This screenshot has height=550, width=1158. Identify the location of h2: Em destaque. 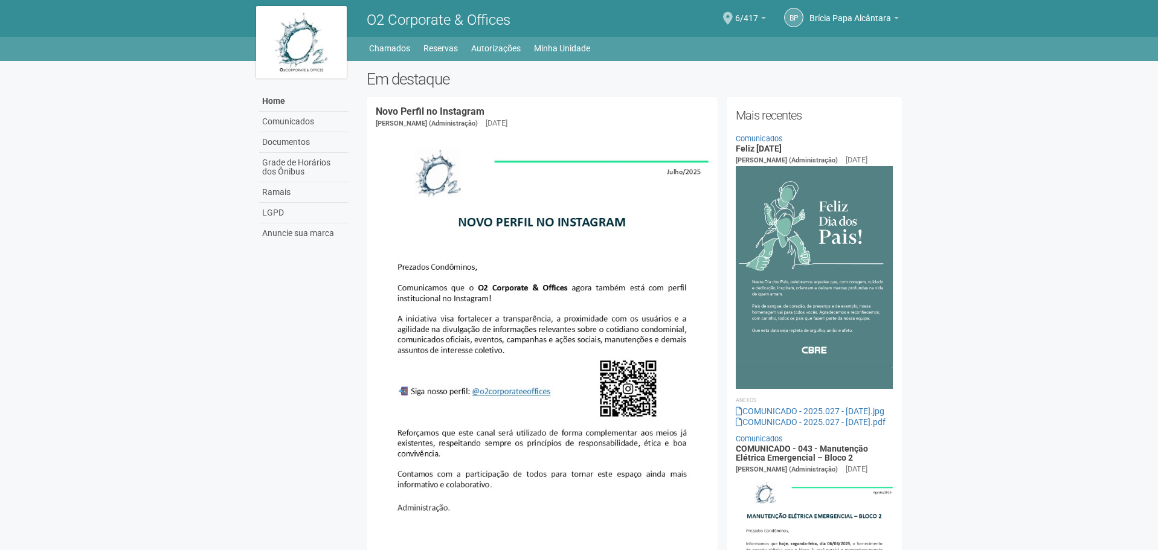
(634, 79).